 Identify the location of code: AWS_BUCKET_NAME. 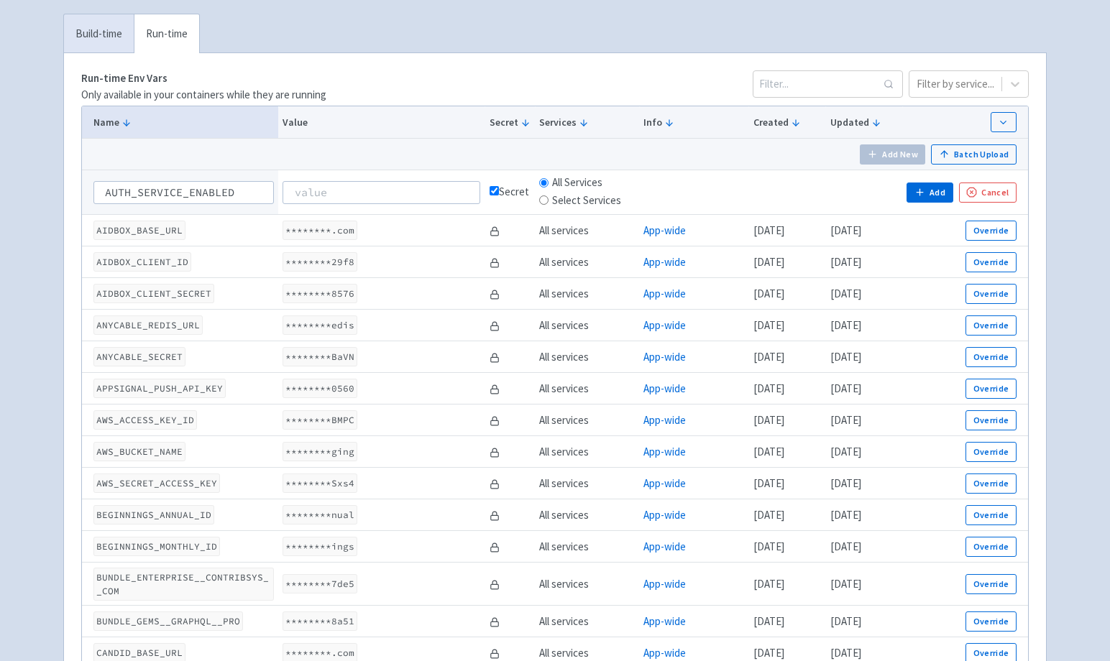
(139, 451).